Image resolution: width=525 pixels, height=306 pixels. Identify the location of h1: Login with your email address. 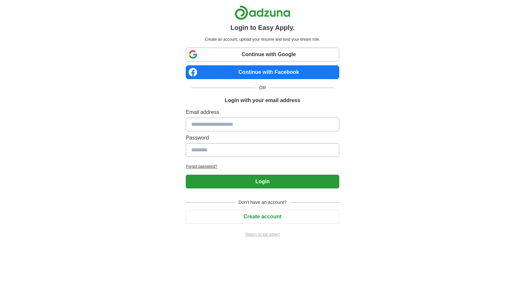
(262, 100).